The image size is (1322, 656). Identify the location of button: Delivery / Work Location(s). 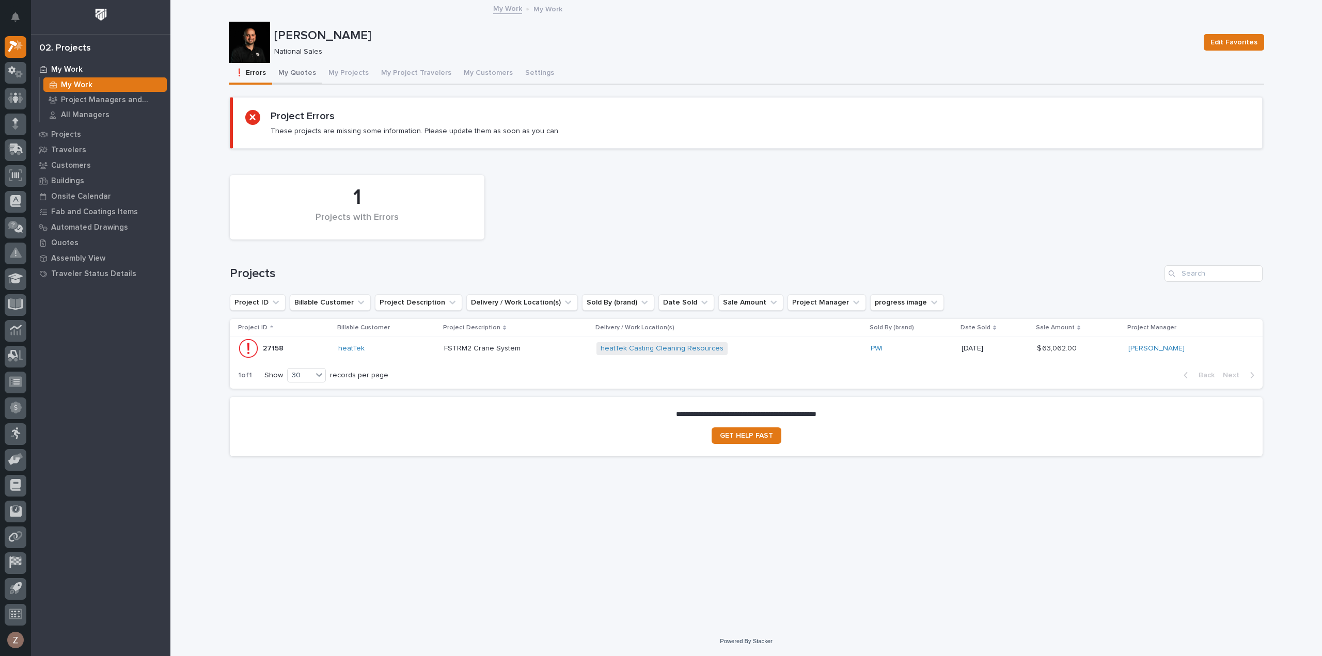
(522, 303).